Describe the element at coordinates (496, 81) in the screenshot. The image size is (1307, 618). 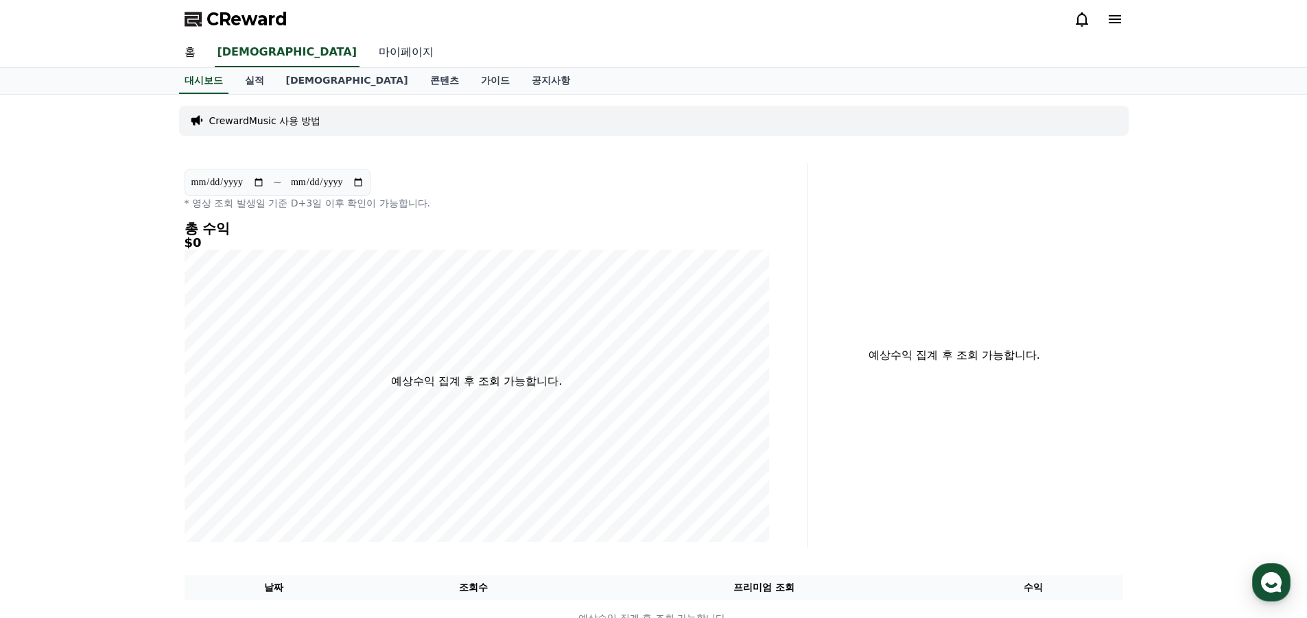
I see `a: 가이드` at that location.